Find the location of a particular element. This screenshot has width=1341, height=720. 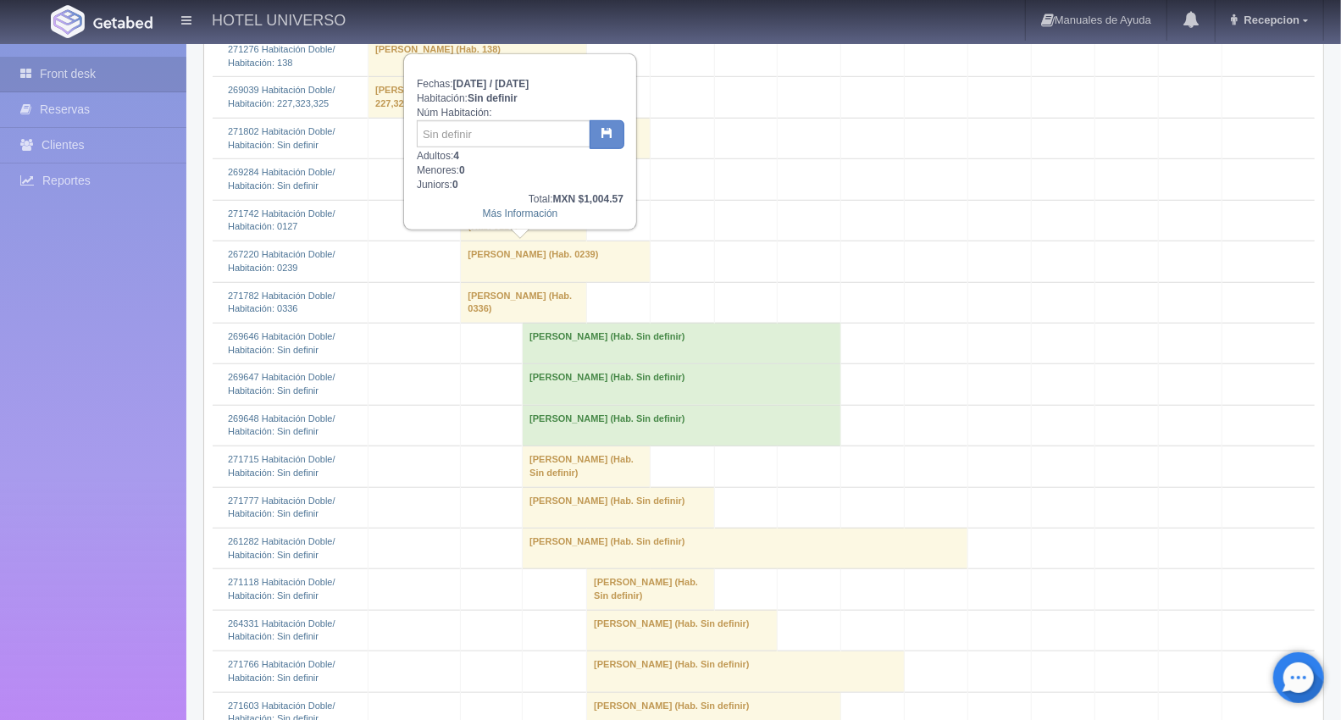

a: 271118 Habitación Doble/Habitación: Sin definir is located at coordinates (281, 589).